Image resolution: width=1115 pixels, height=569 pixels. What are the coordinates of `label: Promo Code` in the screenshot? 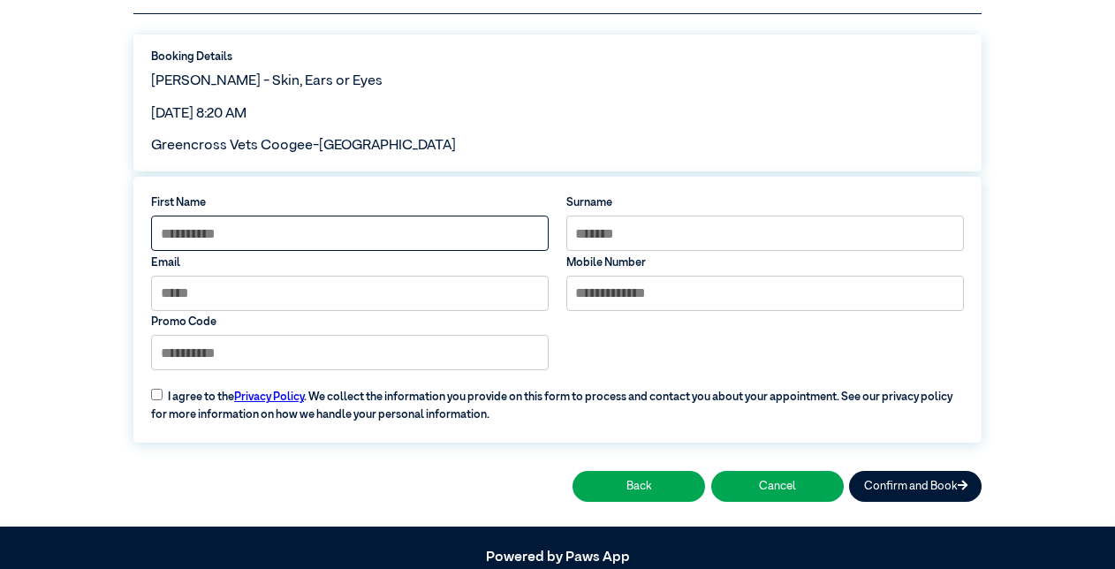 It's located at (350, 322).